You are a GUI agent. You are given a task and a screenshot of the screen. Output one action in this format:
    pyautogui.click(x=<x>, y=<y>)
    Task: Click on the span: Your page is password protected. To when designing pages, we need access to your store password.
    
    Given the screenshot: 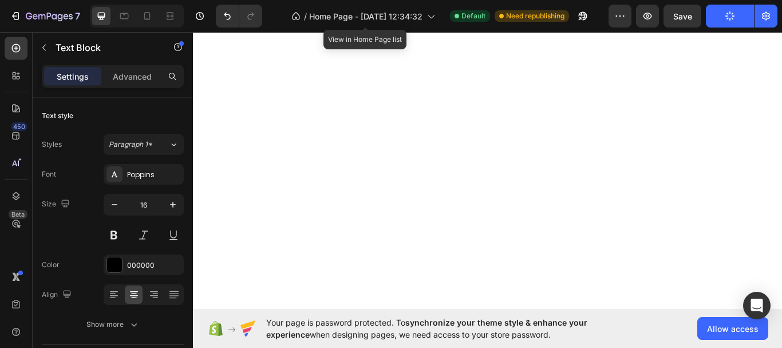 What is the action you would take?
    pyautogui.click(x=449, y=328)
    